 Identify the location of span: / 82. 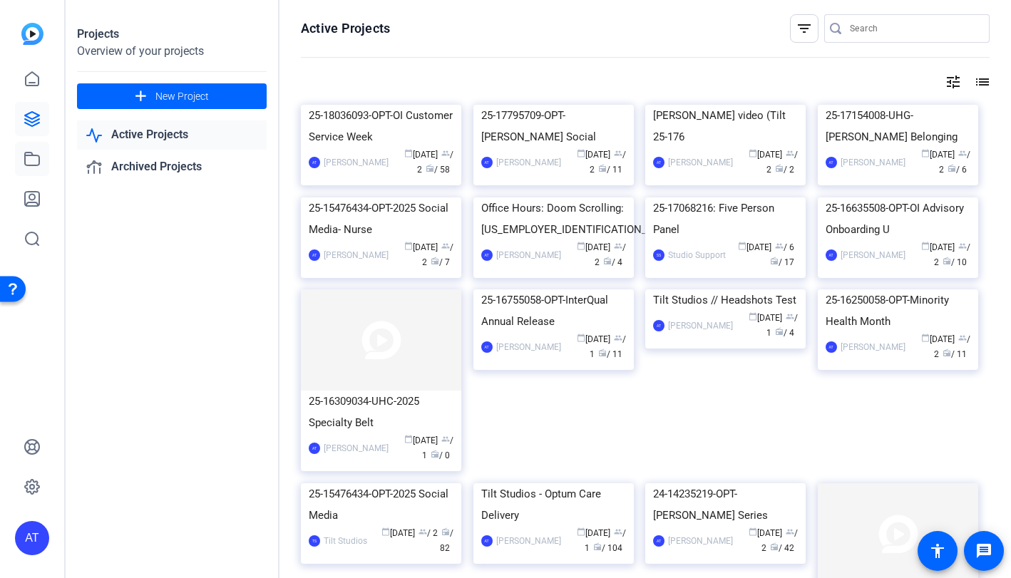
(446, 541).